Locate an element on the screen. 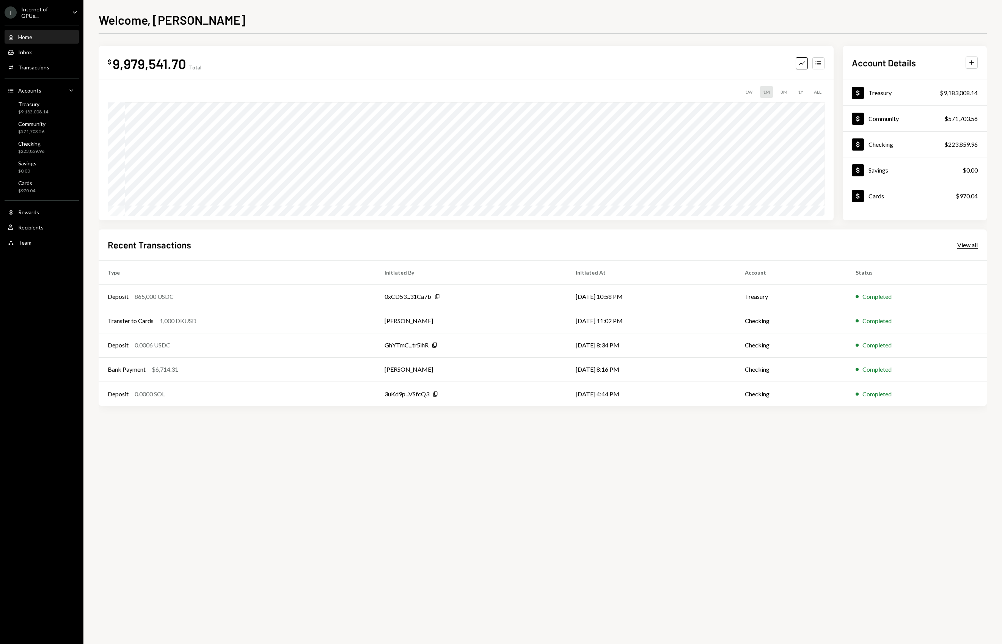  a: View all is located at coordinates (967, 245).